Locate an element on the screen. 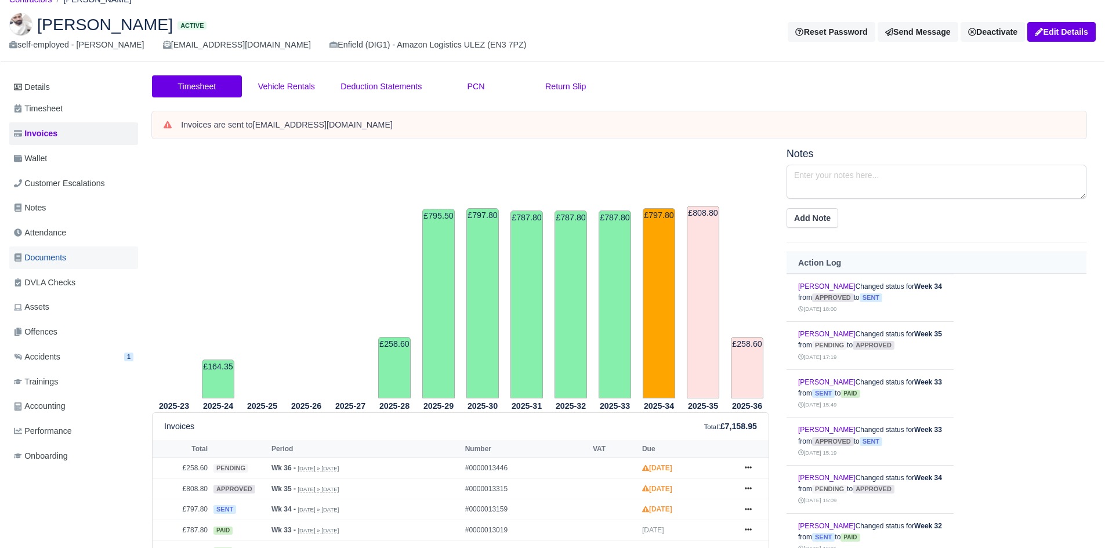 Image resolution: width=1105 pixels, height=548 pixels. th: 2025-25 is located at coordinates (262, 406).